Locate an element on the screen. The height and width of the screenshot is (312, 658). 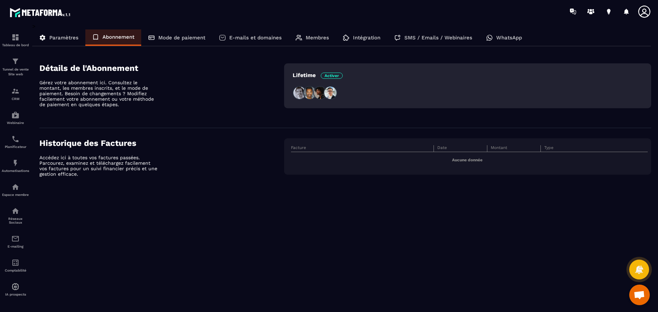
img: accountant is located at coordinates (15, 263).